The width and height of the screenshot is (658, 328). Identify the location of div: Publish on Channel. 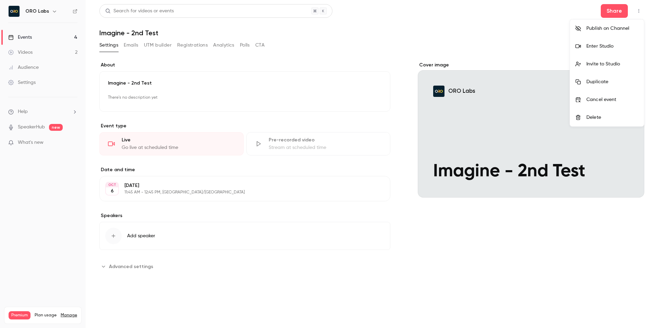
(612, 28).